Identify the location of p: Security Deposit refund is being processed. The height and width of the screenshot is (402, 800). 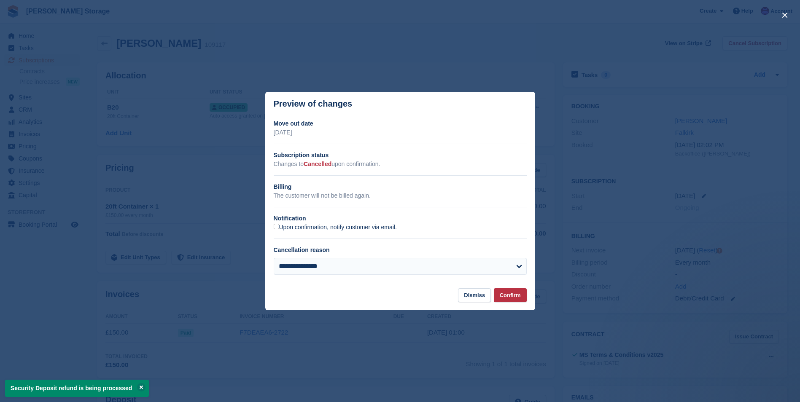
(77, 388).